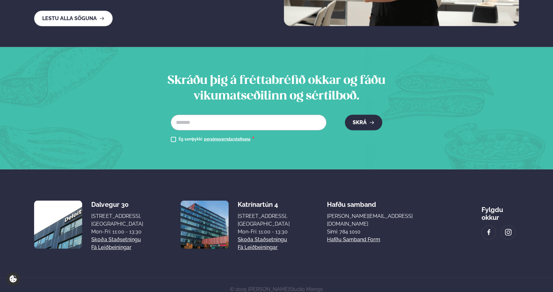 This screenshot has height=292, width=553. What do you see at coordinates (500, 211) in the screenshot?
I see `div: Fylgdu okkur` at bounding box center [500, 211].